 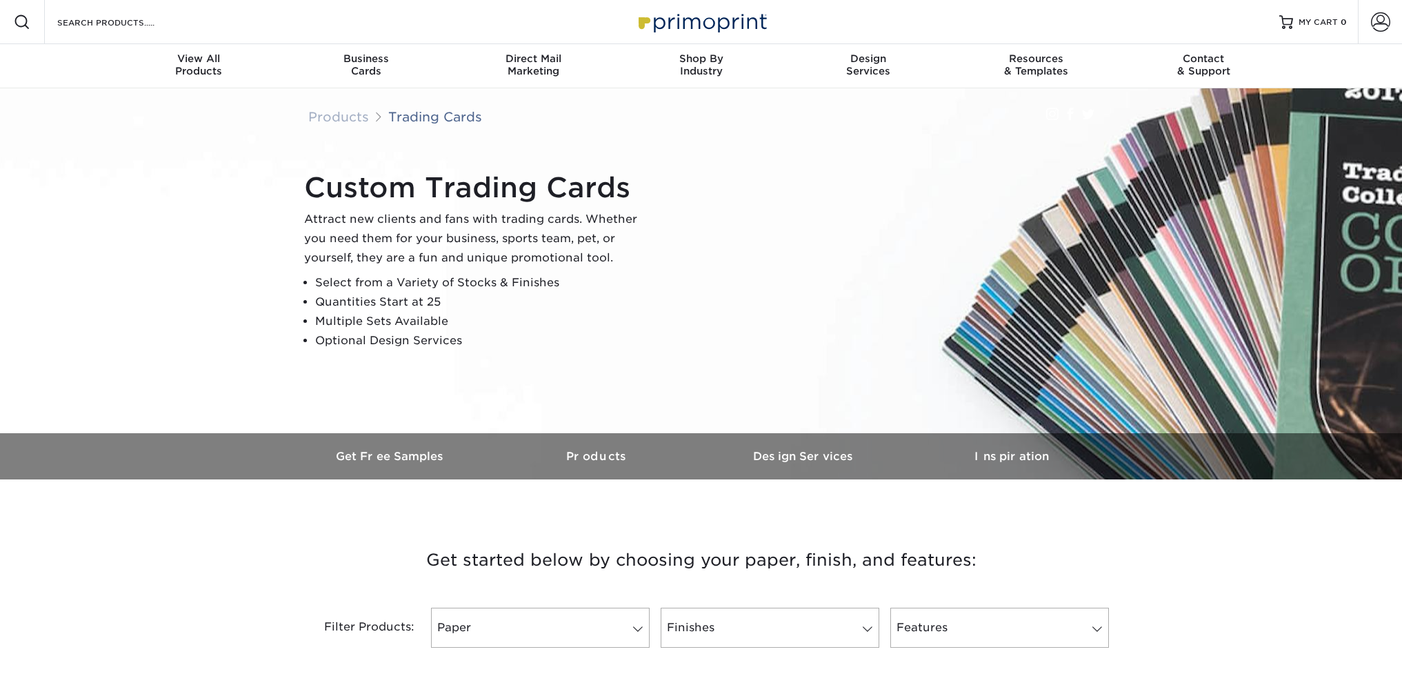 I want to click on a: View AllProducts, so click(x=199, y=66).